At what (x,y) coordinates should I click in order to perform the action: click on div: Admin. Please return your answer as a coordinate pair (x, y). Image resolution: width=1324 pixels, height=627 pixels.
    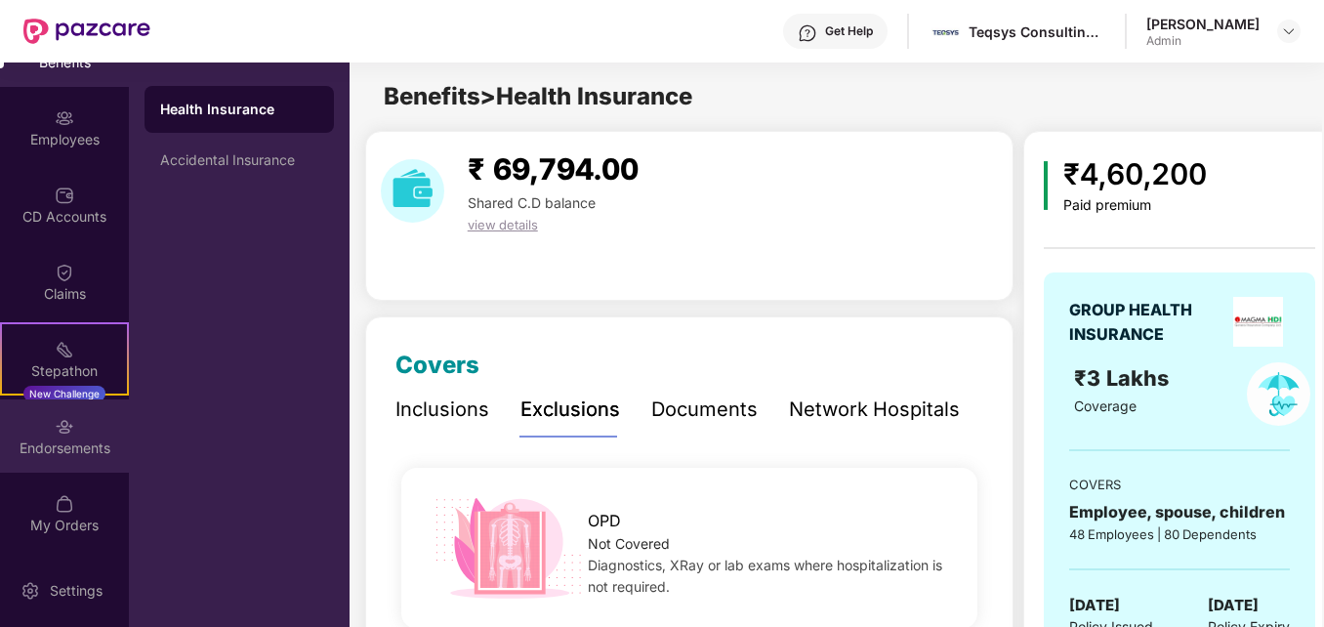
    Looking at the image, I should click on (1203, 41).